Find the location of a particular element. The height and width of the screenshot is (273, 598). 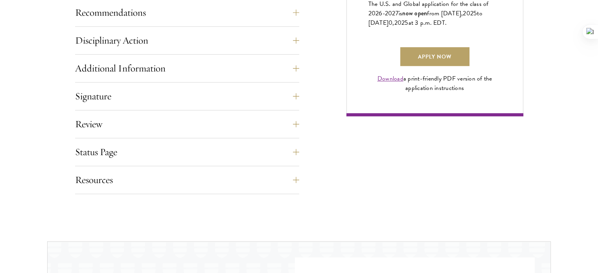

span: -202 is located at coordinates (389, 13).